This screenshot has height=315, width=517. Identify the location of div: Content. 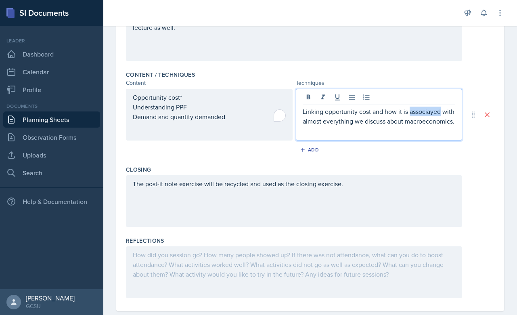
(209, 83).